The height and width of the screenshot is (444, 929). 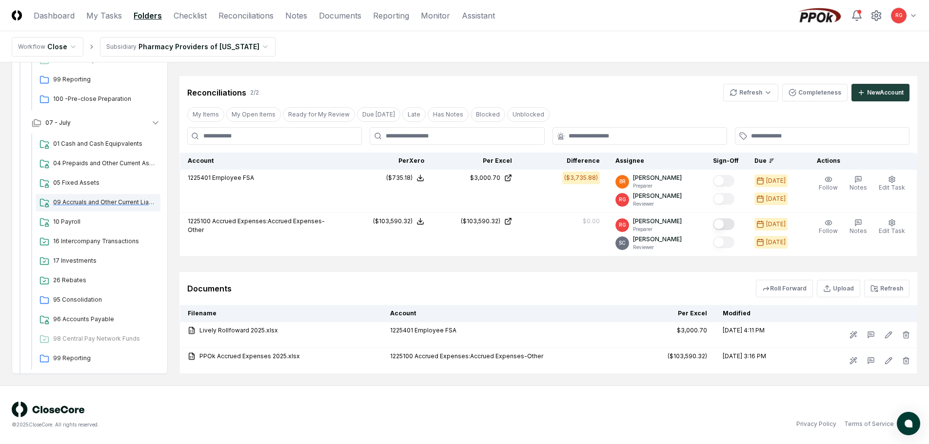 What do you see at coordinates (96, 123) in the screenshot?
I see `button: 07 - July` at bounding box center [96, 123].